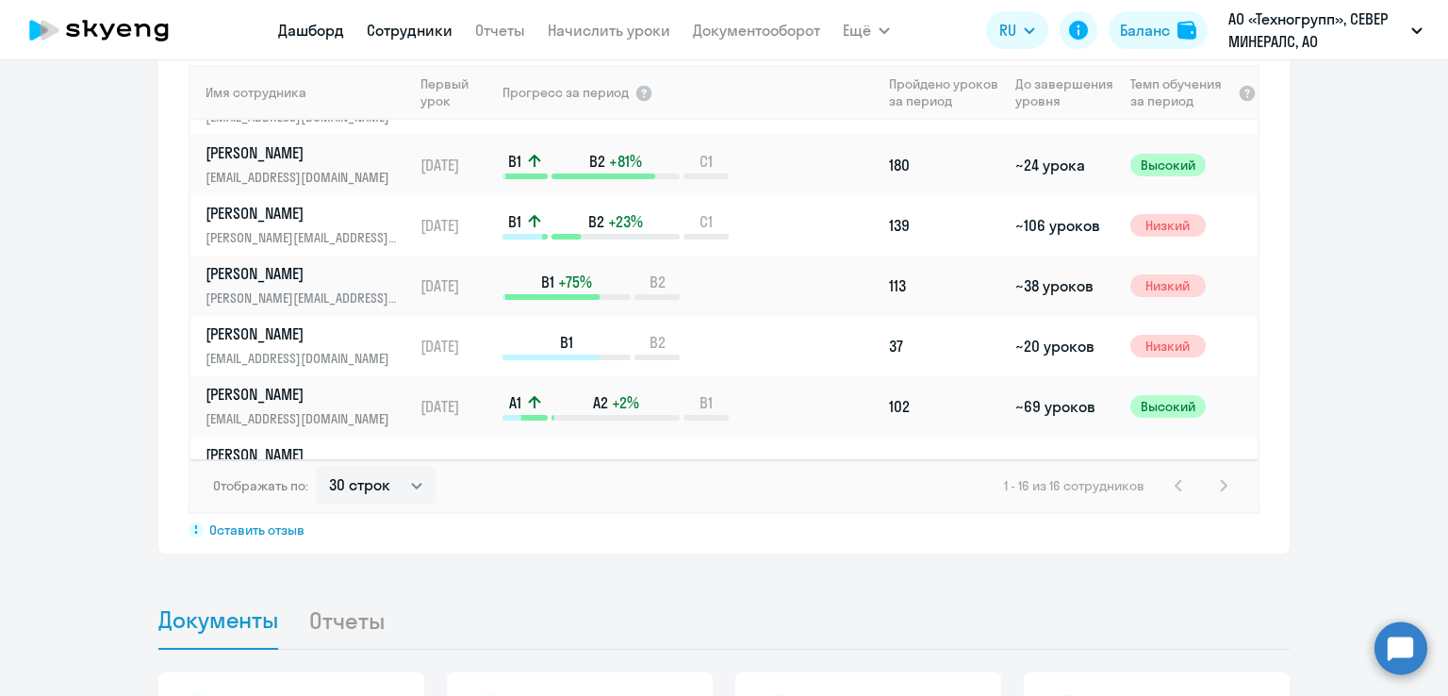  What do you see at coordinates (601, 403) in the screenshot?
I see `span: A2` at bounding box center [601, 403].